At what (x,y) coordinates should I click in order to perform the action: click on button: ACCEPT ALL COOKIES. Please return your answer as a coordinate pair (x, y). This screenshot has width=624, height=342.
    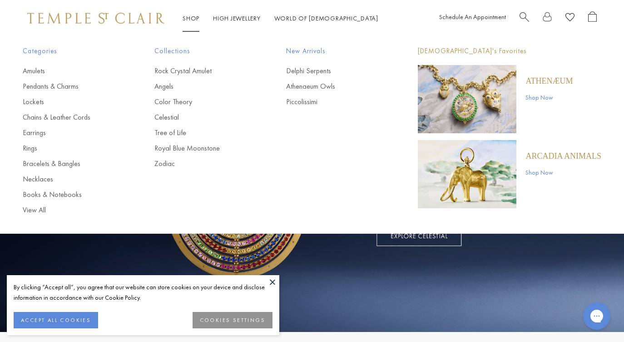
    Looking at the image, I should click on (56, 320).